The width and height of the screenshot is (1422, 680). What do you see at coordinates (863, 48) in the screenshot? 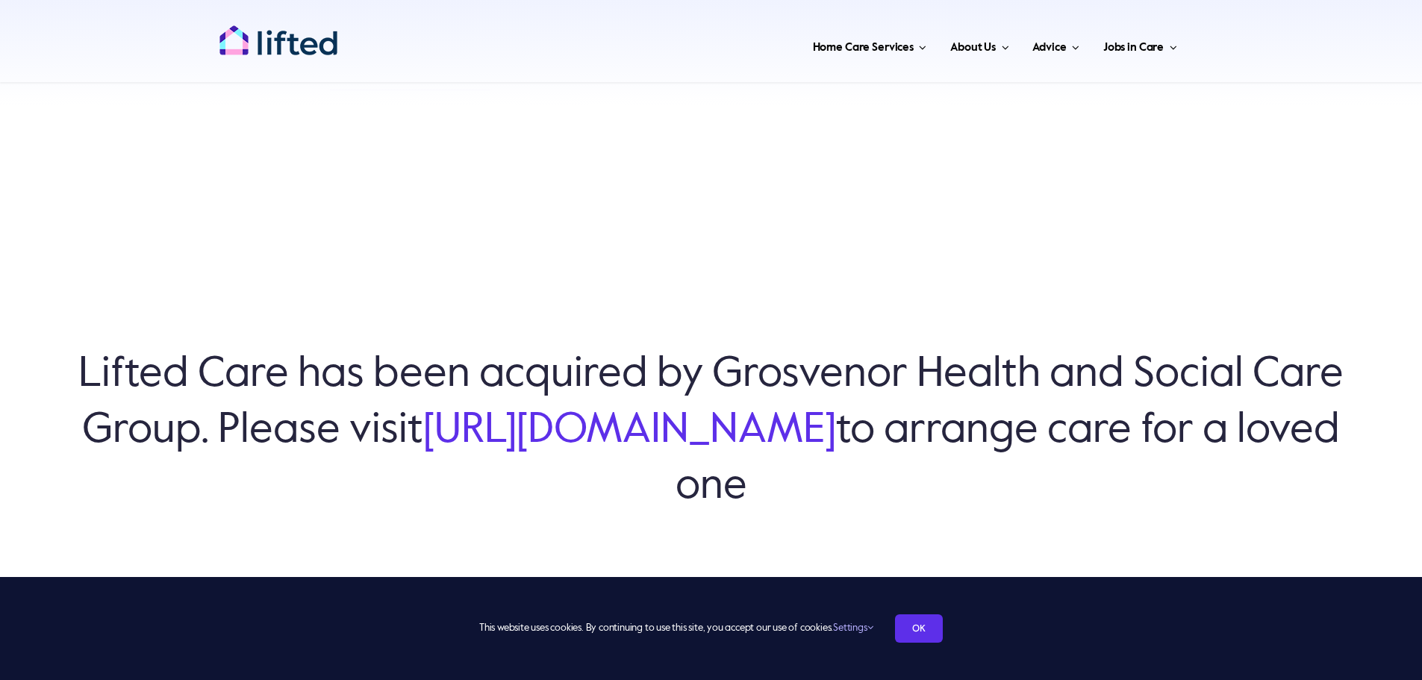
I see `span: Home Care Services` at bounding box center [863, 48].